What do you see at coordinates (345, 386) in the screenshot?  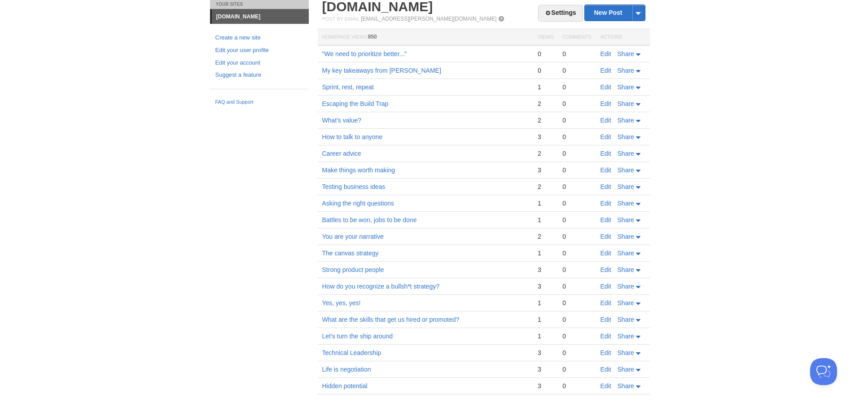 I see `a: Hidden potential` at bounding box center [345, 386].